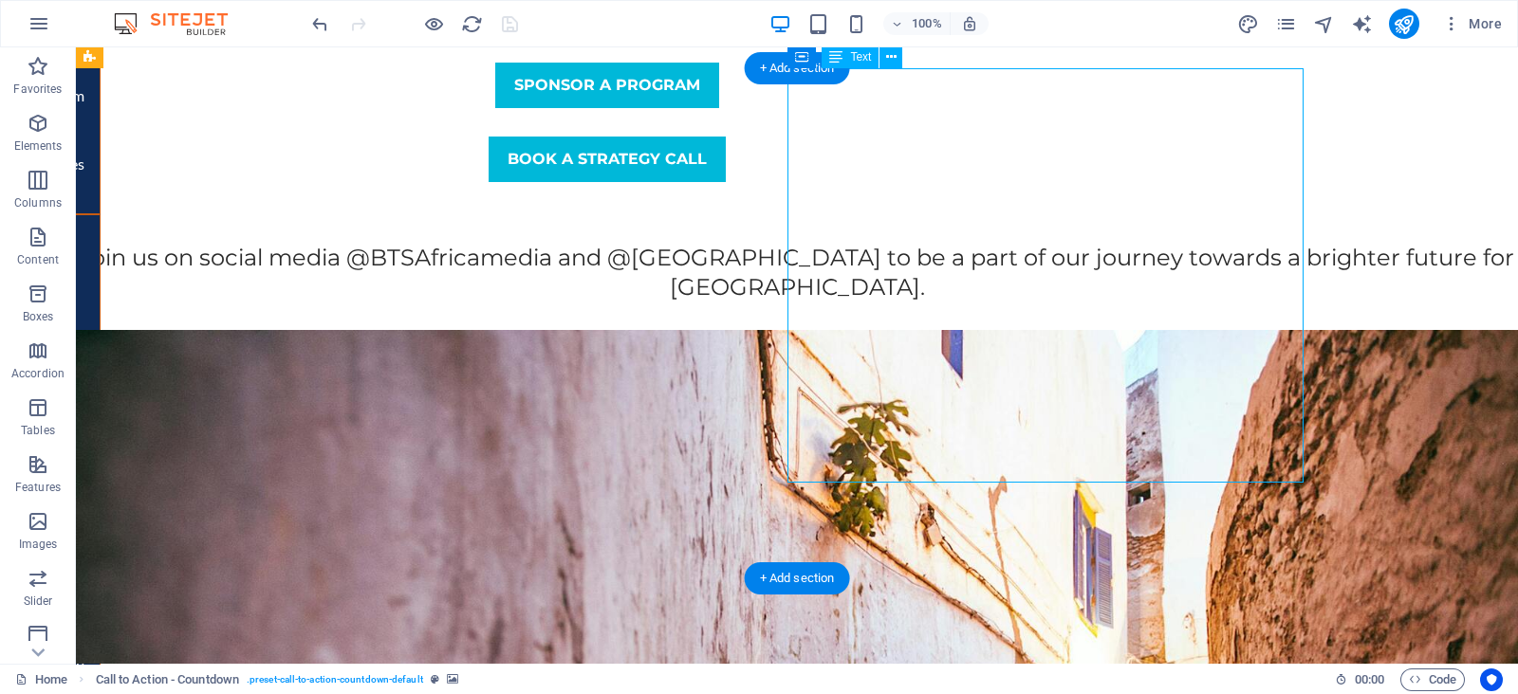  What do you see at coordinates (320, 24) in the screenshot?
I see `i: Undo: Change text (Ctrl+Z)` at bounding box center [320, 24].